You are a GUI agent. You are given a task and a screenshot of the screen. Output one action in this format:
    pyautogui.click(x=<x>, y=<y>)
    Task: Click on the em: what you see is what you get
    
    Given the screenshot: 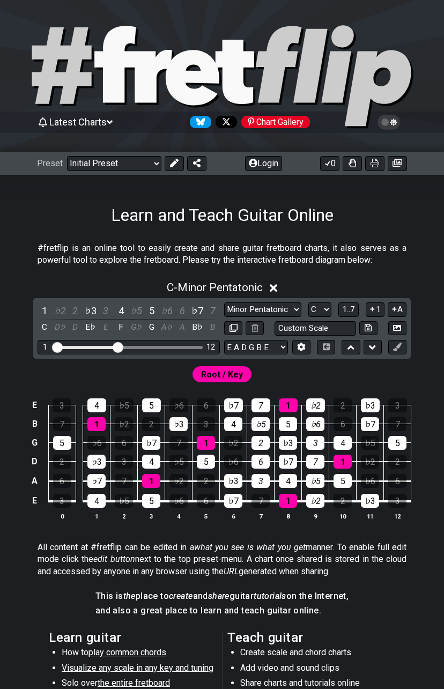 What is the action you would take?
    pyautogui.click(x=250, y=547)
    